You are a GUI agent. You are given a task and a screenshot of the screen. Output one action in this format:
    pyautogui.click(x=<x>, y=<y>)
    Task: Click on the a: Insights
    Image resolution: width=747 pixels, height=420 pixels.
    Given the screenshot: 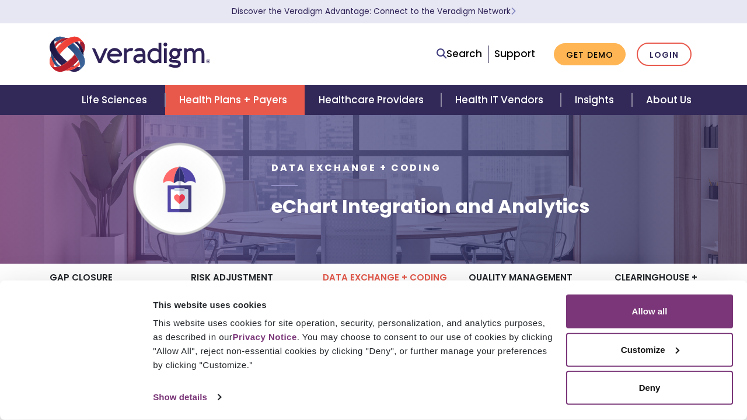 What is the action you would take?
    pyautogui.click(x=596, y=100)
    